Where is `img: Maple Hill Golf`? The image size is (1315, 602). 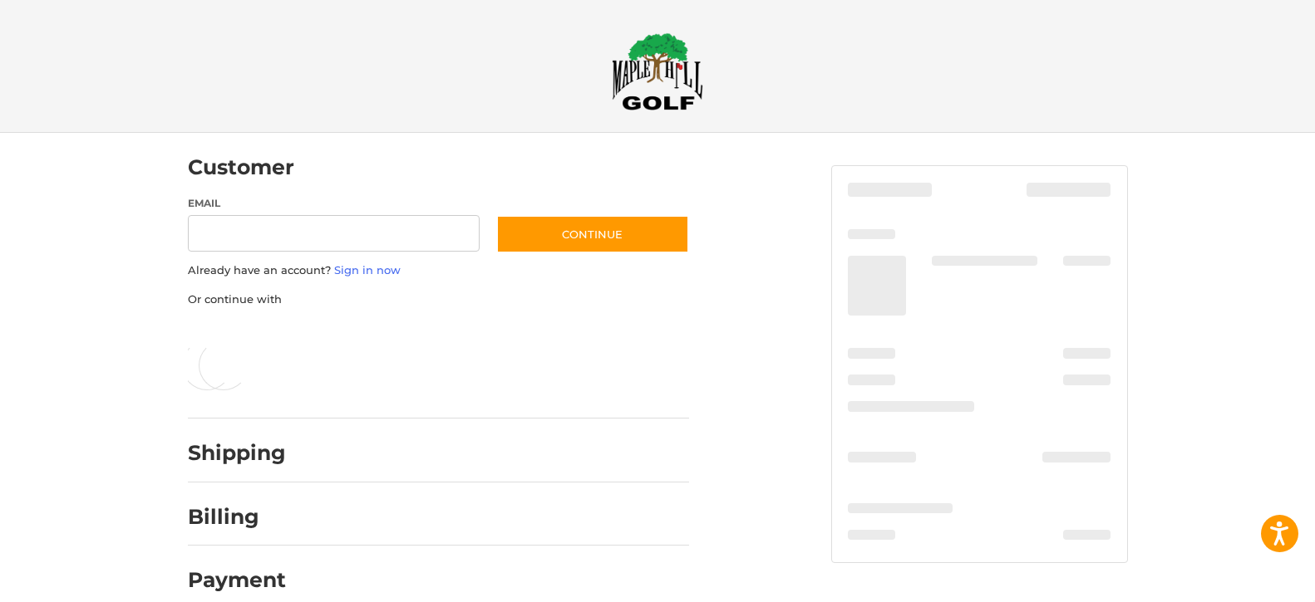
img: Maple Hill Golf is located at coordinates (657, 71).